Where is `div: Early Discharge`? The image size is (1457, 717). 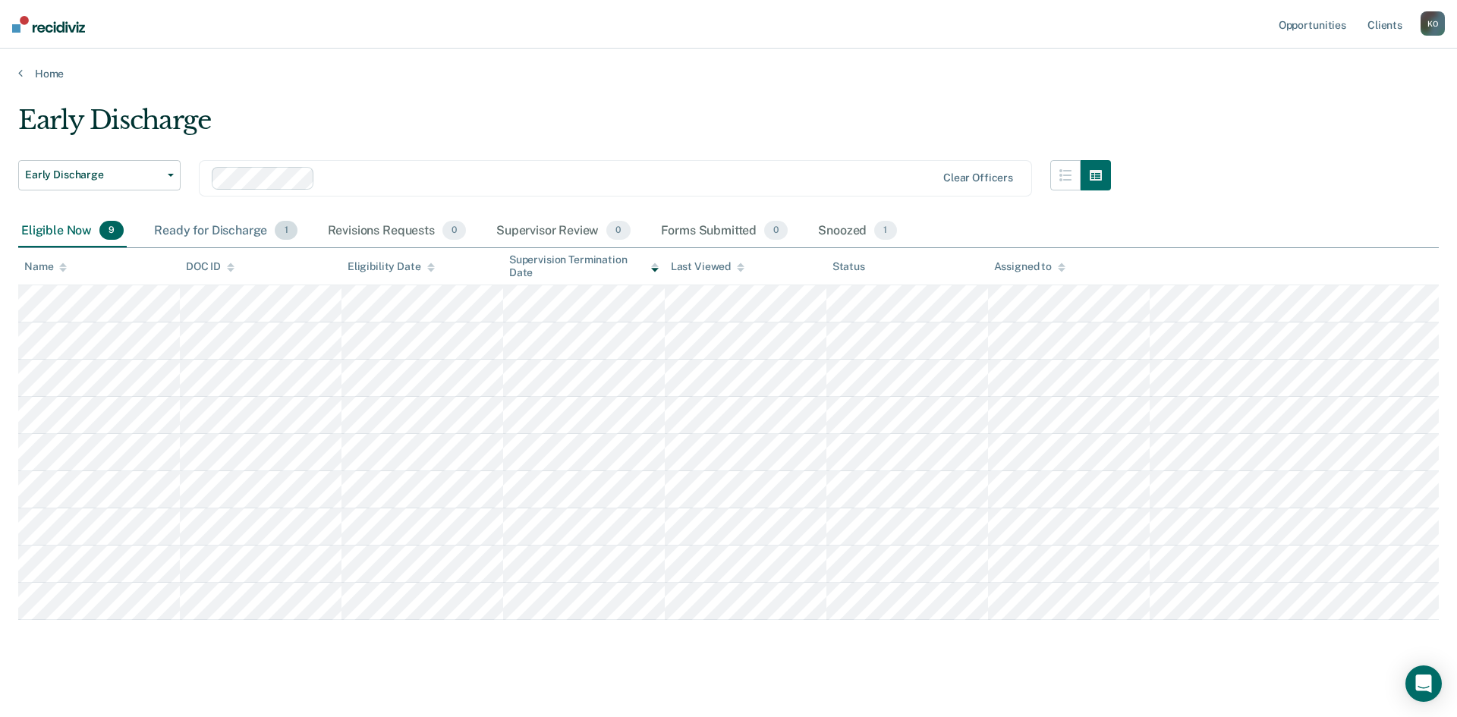 div: Early Discharge is located at coordinates (564, 126).